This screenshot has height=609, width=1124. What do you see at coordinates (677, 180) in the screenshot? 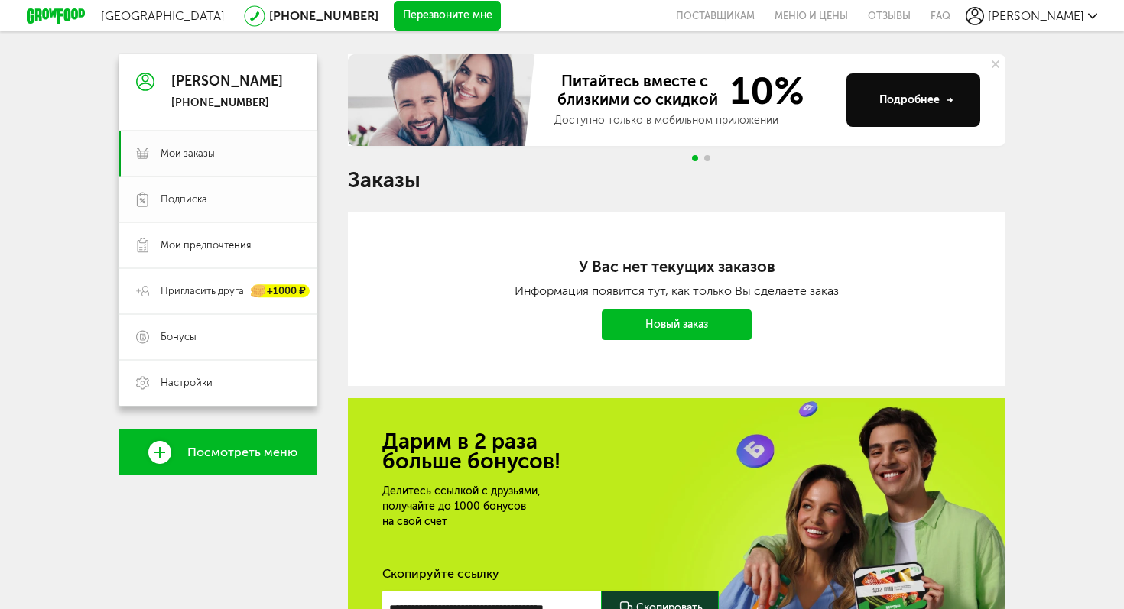
I see `h1: Заказы` at bounding box center [677, 180].